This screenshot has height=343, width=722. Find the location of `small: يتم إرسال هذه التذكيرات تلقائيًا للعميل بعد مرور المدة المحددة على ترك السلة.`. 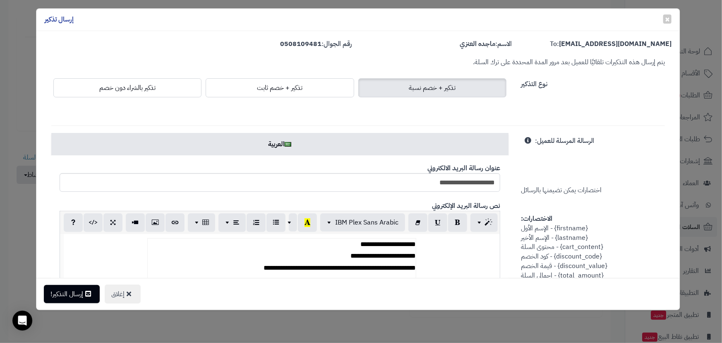

small: يتم إرسال هذه التذكيرات تلقائيًا للعميل بعد مرور المدة المحددة على ترك السلة. is located at coordinates (569, 62).